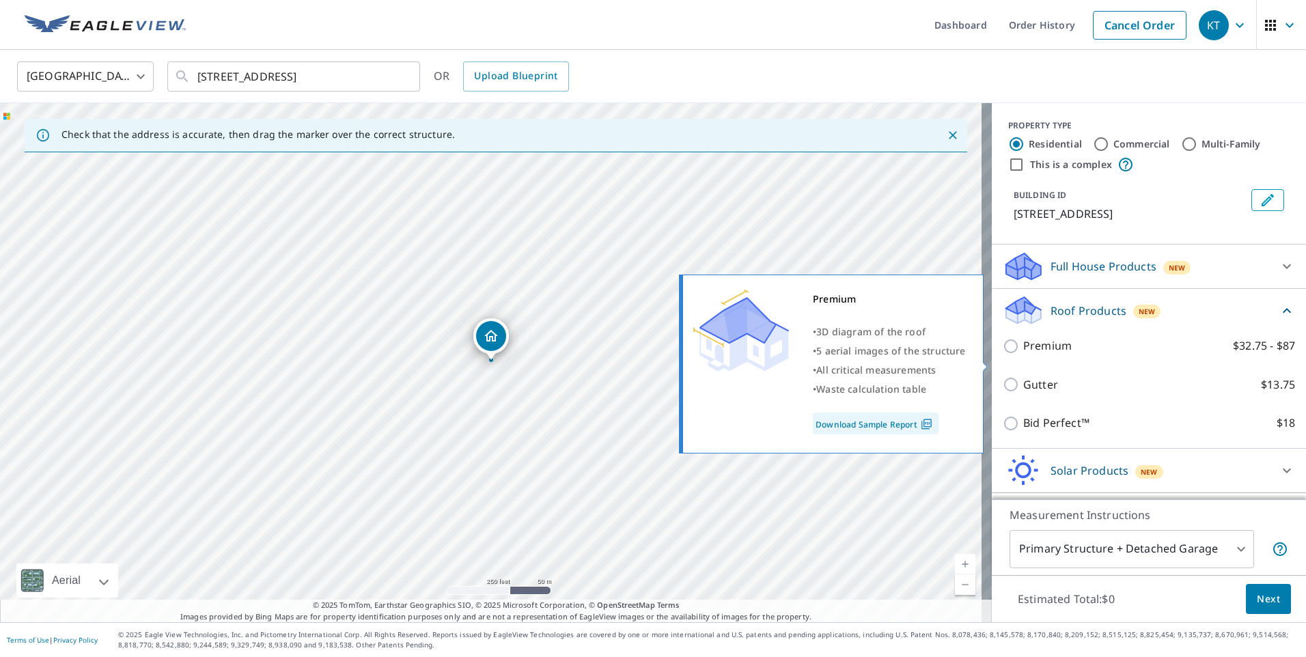  What do you see at coordinates (1047, 346) in the screenshot?
I see `p: Premium` at bounding box center [1047, 346].